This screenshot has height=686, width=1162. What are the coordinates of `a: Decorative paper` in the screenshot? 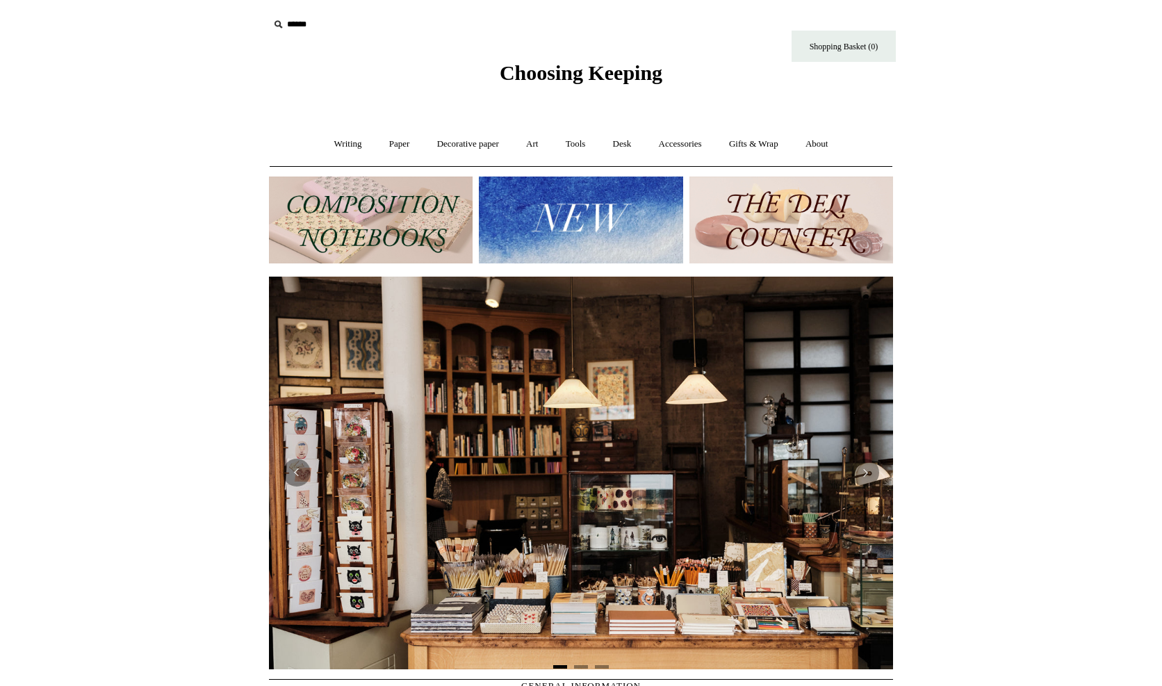 It's located at (468, 144).